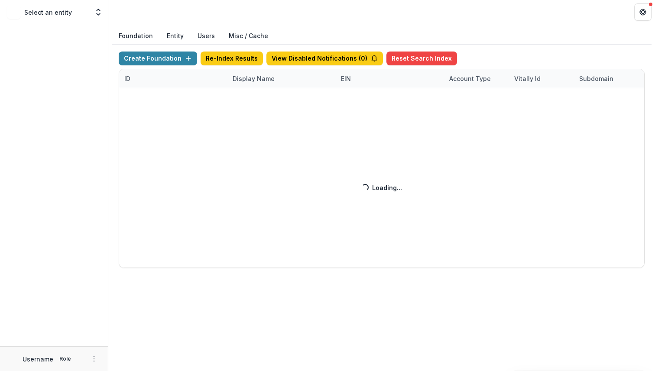 This screenshot has width=655, height=371. What do you see at coordinates (248, 36) in the screenshot?
I see `button: Misc / Cache` at bounding box center [248, 36].